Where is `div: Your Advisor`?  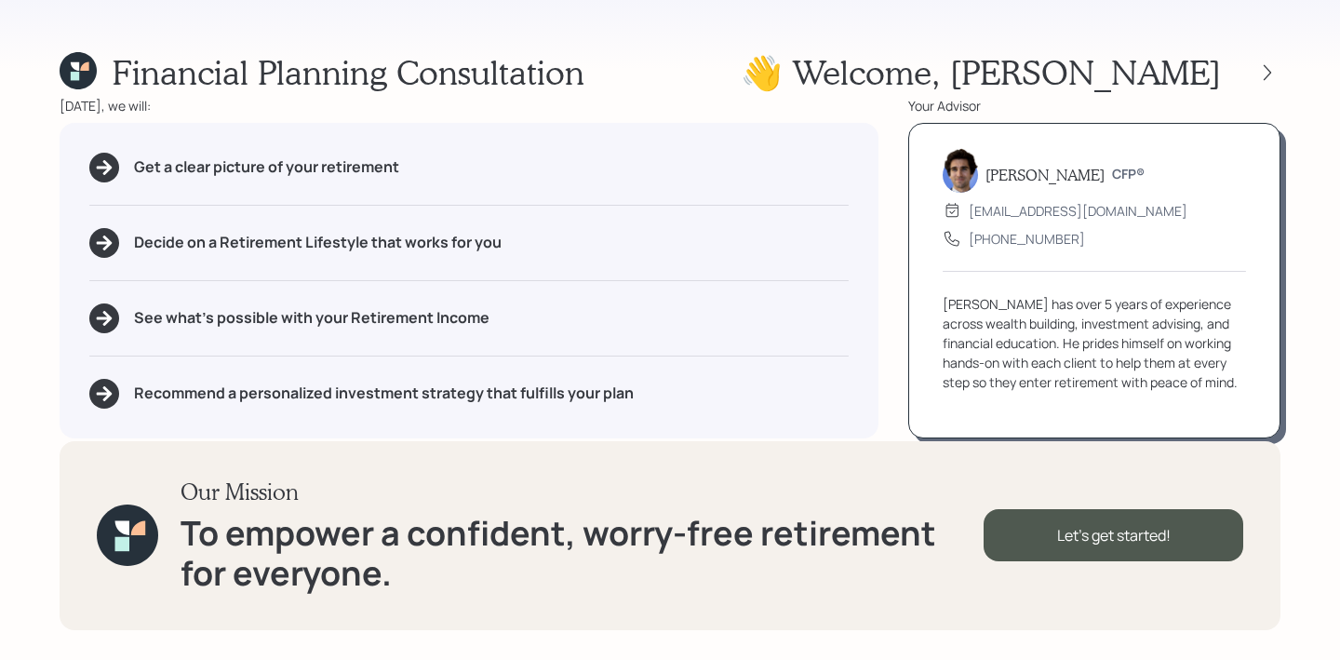 div: Your Advisor is located at coordinates (1094, 105).